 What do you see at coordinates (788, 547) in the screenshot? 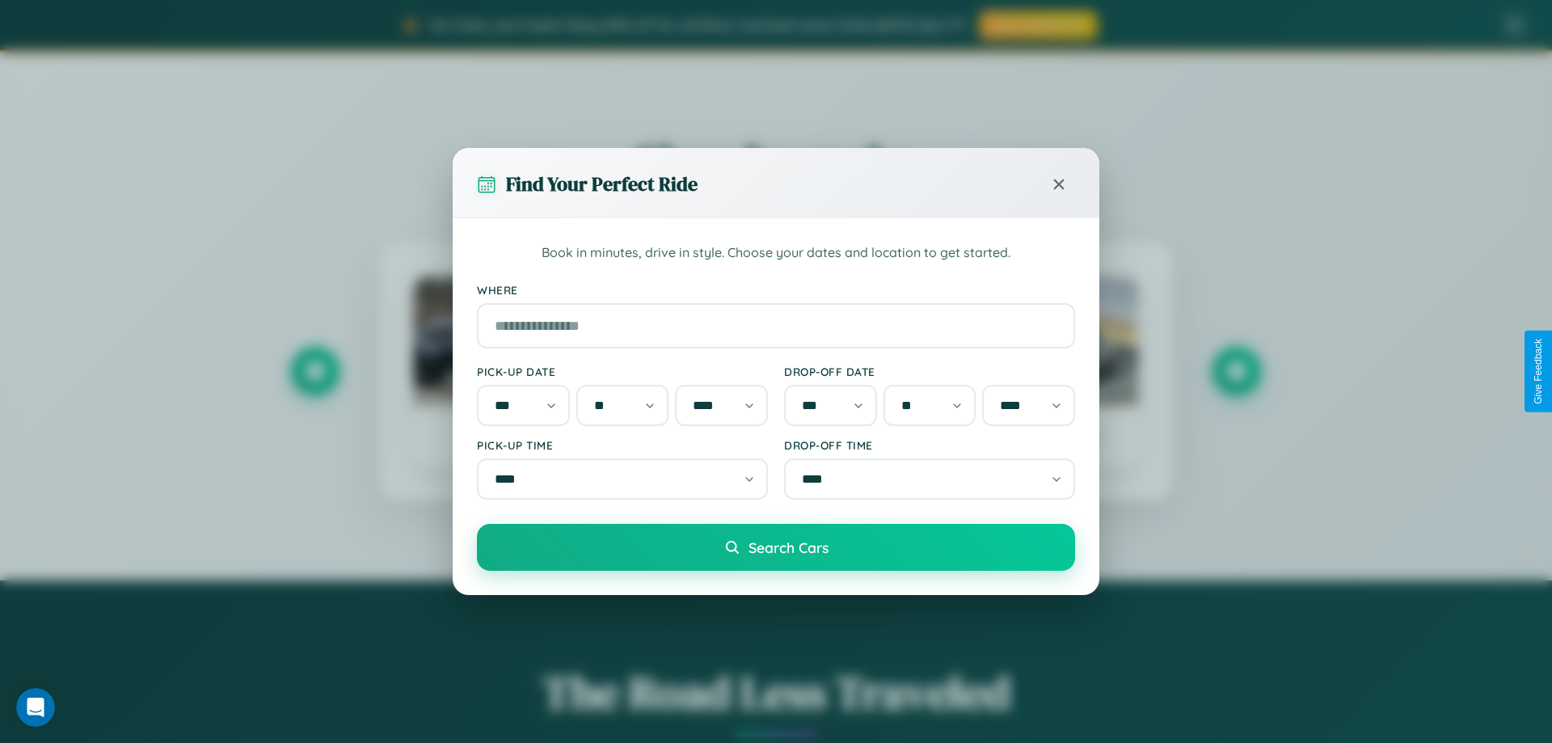
I see `span: Search Cars` at bounding box center [788, 547].